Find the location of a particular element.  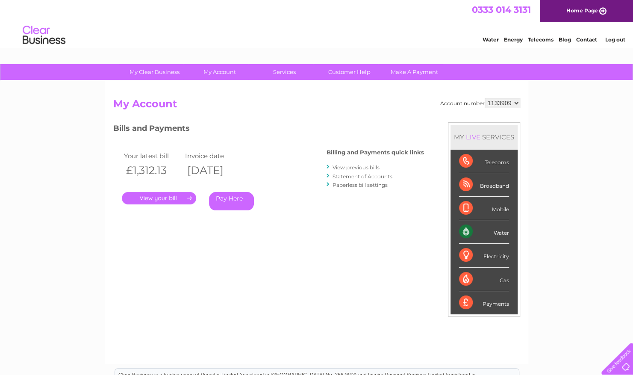

a: View previous bills is located at coordinates (356, 167).